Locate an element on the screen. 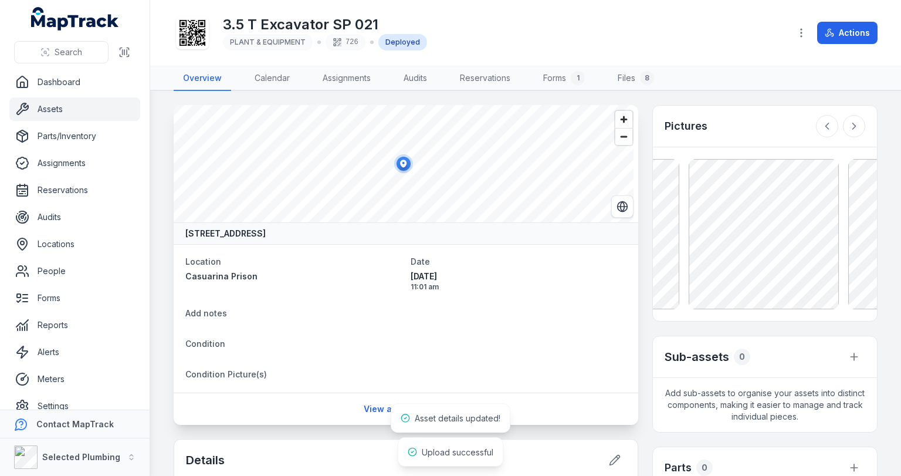  button: Zoom out is located at coordinates (623, 136).